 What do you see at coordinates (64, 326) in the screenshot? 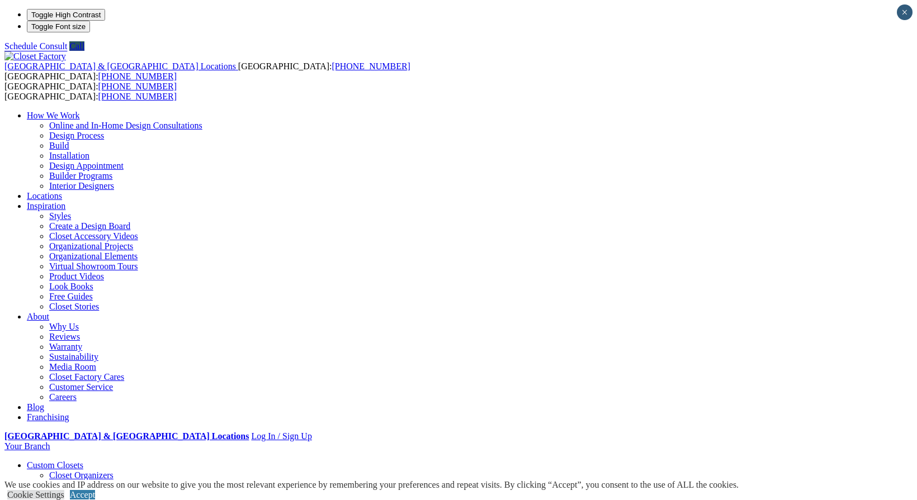
I see `a: Why Us` at bounding box center [64, 326].